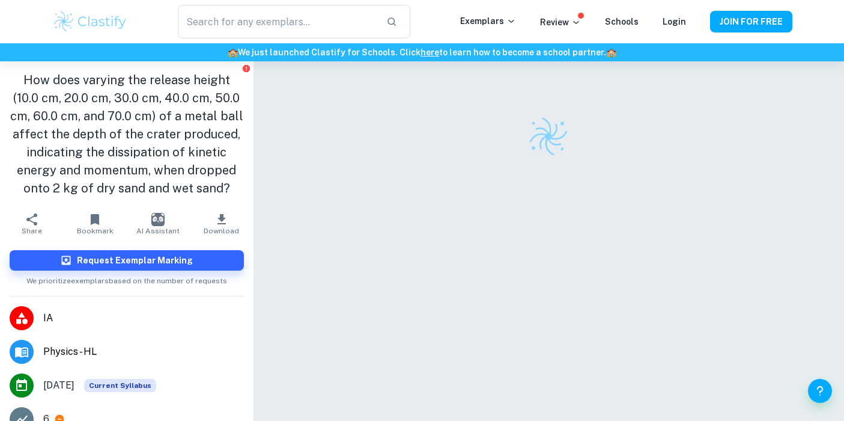 The width and height of the screenshot is (844, 421). What do you see at coordinates (144, 352) in the screenshot?
I see `span: Physics - HL` at bounding box center [144, 352].